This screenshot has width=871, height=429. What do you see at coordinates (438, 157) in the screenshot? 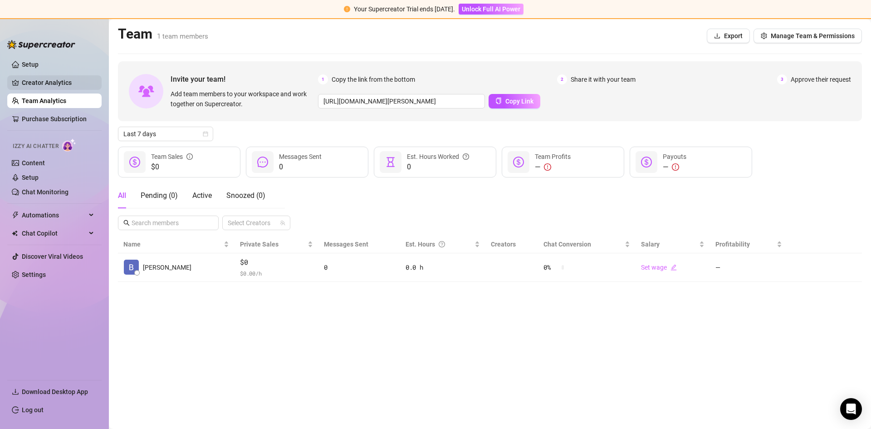
I see `div: Est. Hours Worked` at bounding box center [438, 157].